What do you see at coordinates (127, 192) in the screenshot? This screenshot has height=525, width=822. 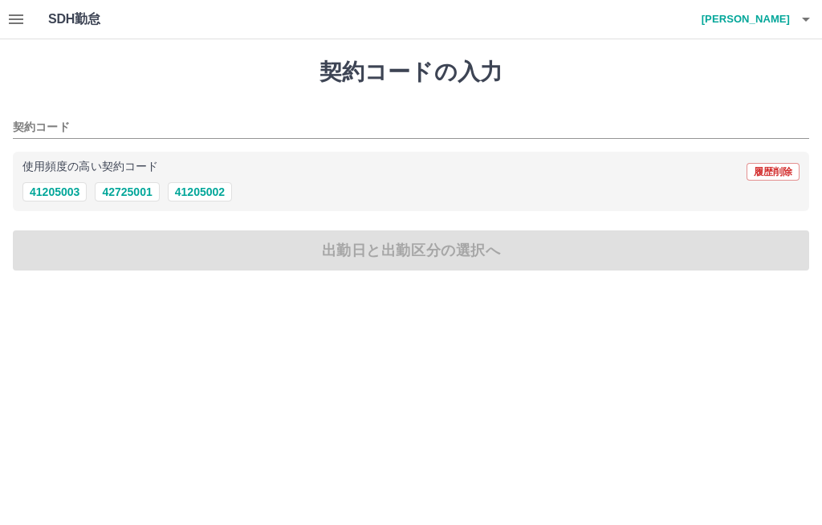 I see `button: 42725001` at bounding box center [127, 192].